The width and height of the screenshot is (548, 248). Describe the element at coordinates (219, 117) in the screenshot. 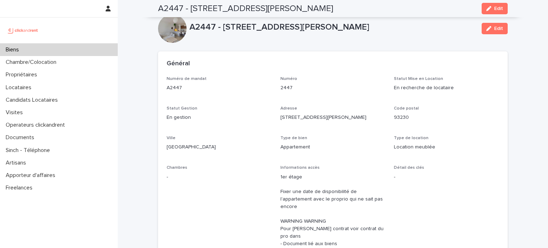

I see `p: En gestion` at that location.